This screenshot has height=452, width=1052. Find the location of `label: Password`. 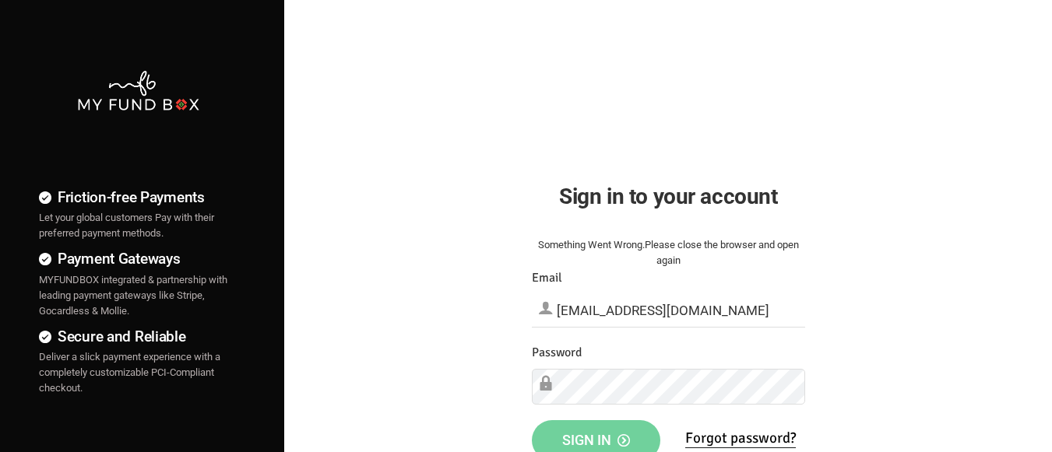

label: Password is located at coordinates (557, 353).